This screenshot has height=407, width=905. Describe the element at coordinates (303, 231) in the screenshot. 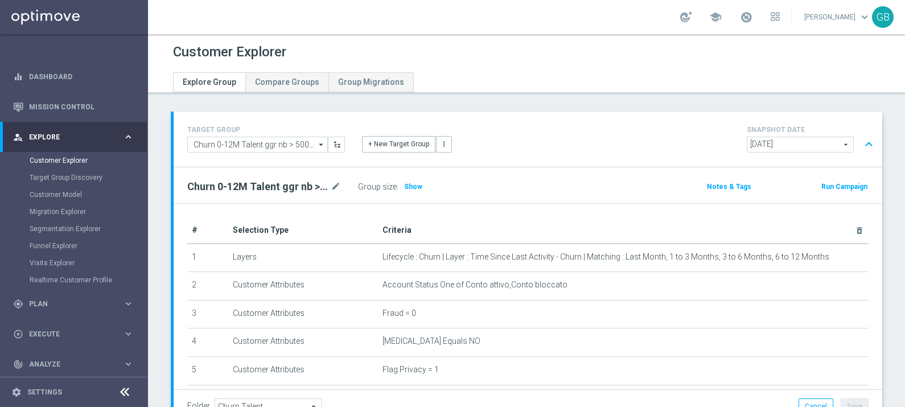

I see `th: Selection Type` at that location.